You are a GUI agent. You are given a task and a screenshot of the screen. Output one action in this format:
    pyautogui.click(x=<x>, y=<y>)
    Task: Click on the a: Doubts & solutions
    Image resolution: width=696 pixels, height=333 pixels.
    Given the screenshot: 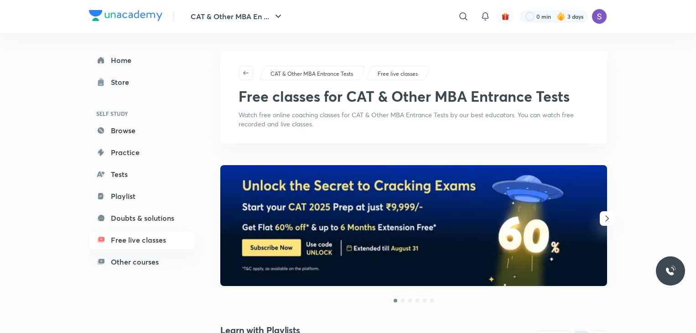 What is the action you would take?
    pyautogui.click(x=142, y=218)
    